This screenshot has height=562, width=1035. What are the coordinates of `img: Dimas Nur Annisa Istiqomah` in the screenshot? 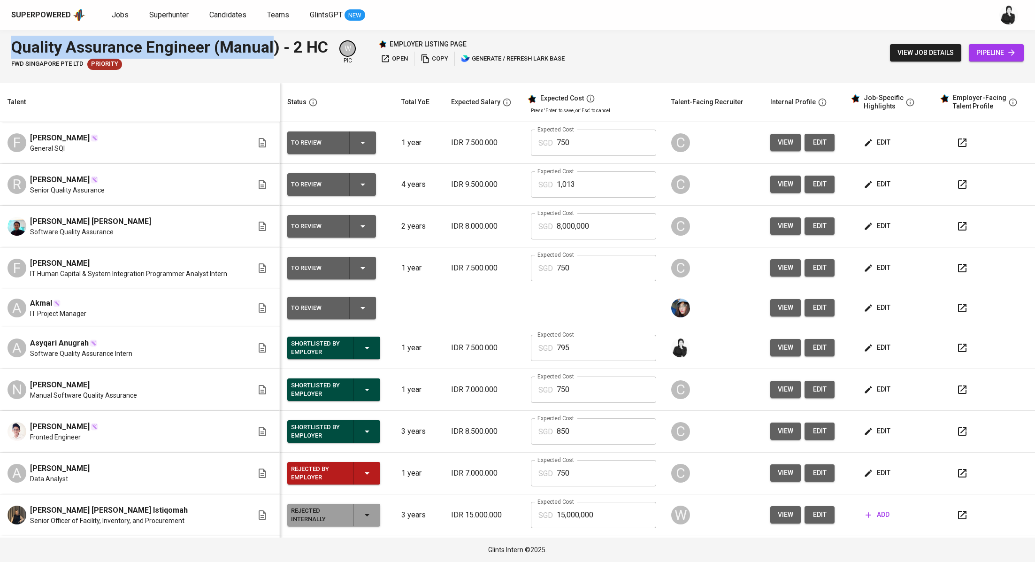 It's located at (17, 515).